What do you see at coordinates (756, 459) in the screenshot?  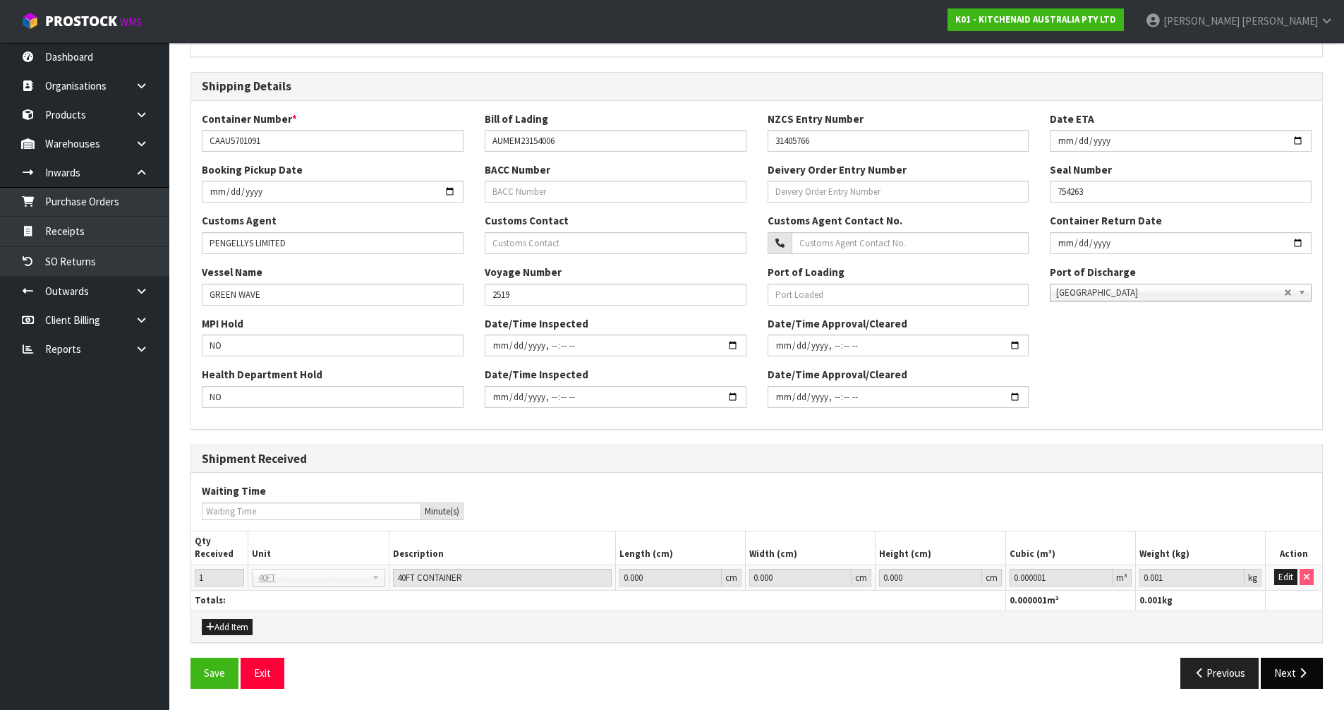 I see `h3: Shipment Received` at bounding box center [756, 459].